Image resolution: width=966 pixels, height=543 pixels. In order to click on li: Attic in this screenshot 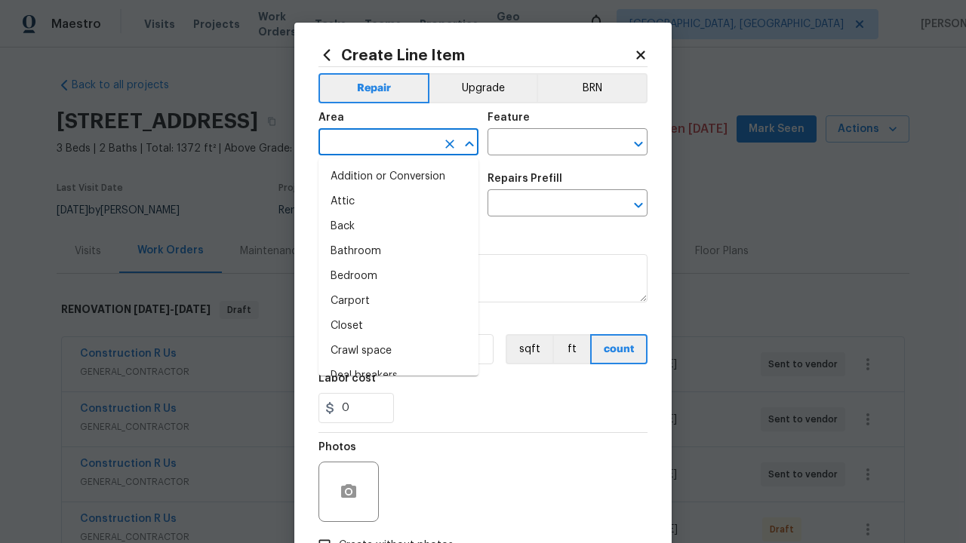, I will do `click(398, 201)`.